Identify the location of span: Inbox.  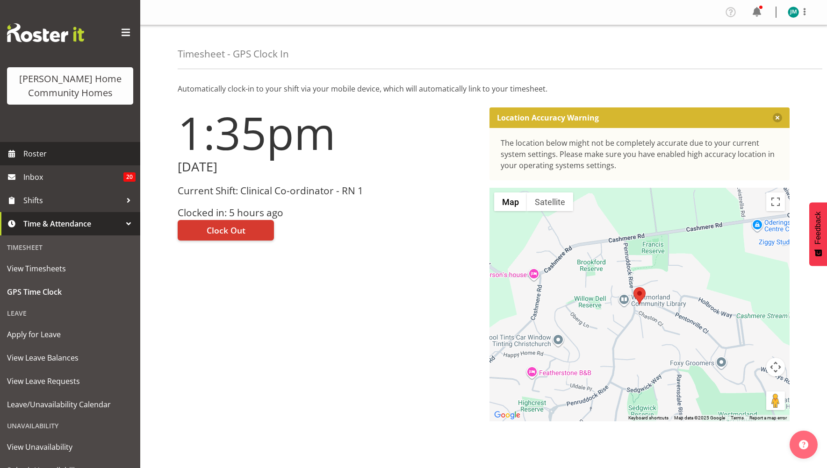
(73, 177).